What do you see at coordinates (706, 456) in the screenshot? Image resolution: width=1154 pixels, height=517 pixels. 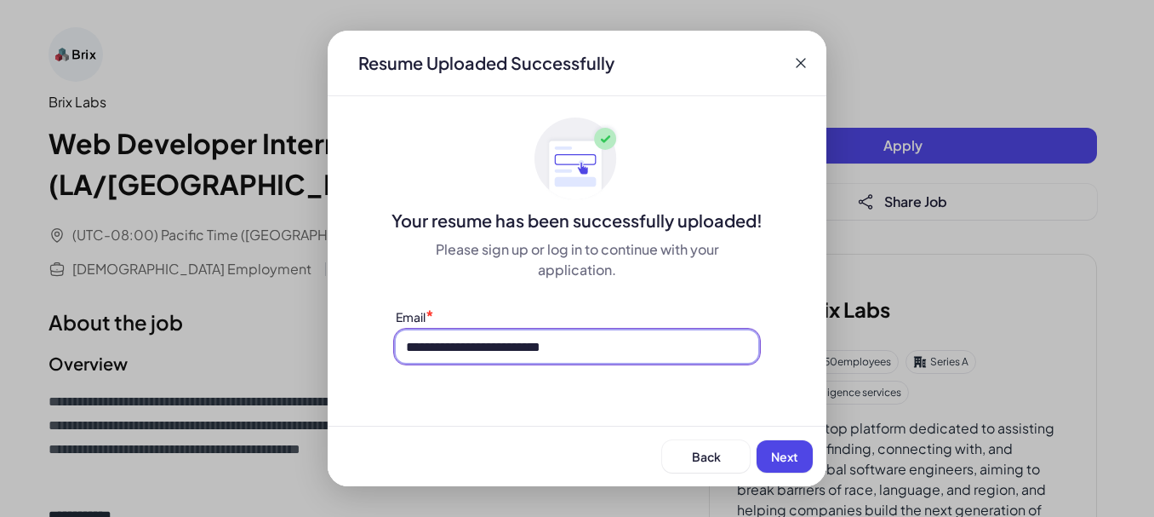 I see `span: Back` at bounding box center [706, 456].